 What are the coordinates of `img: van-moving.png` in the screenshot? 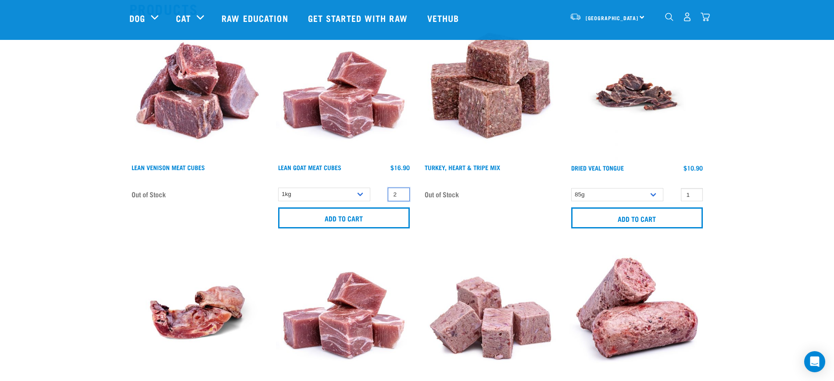 It's located at (575, 17).